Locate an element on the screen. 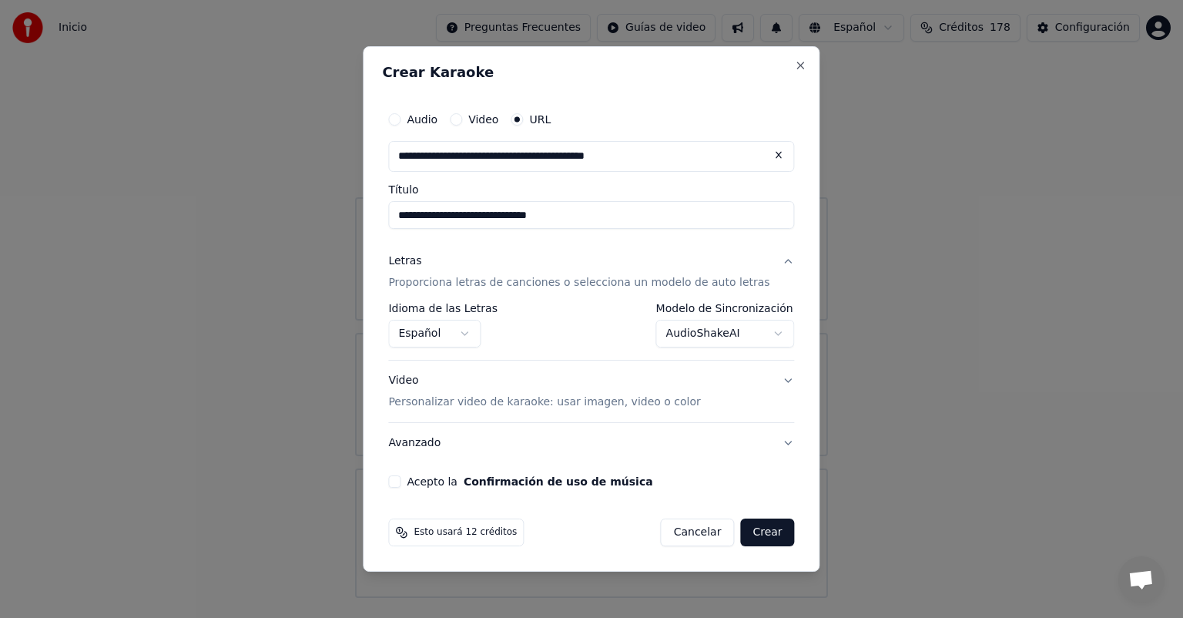 The image size is (1183, 618). p: Personalizar video de karaoke: usar imagen, video o color is located at coordinates (544, 402).